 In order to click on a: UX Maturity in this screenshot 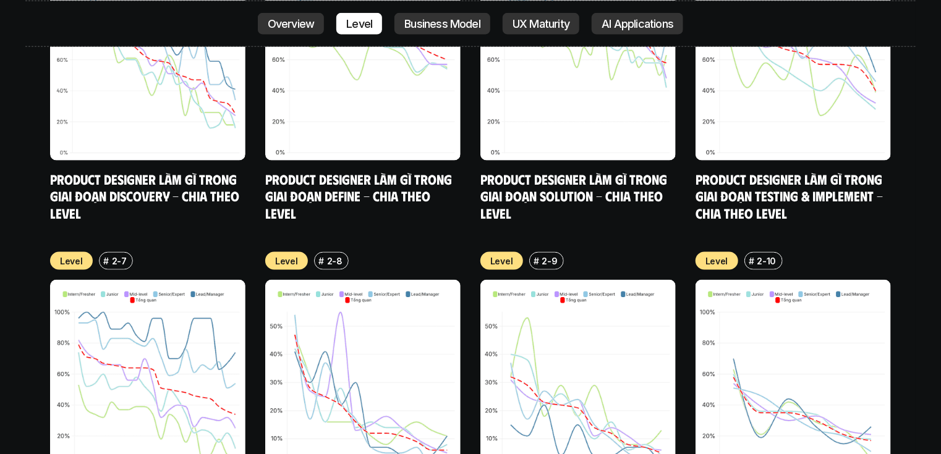, I will do `click(541, 23)`.